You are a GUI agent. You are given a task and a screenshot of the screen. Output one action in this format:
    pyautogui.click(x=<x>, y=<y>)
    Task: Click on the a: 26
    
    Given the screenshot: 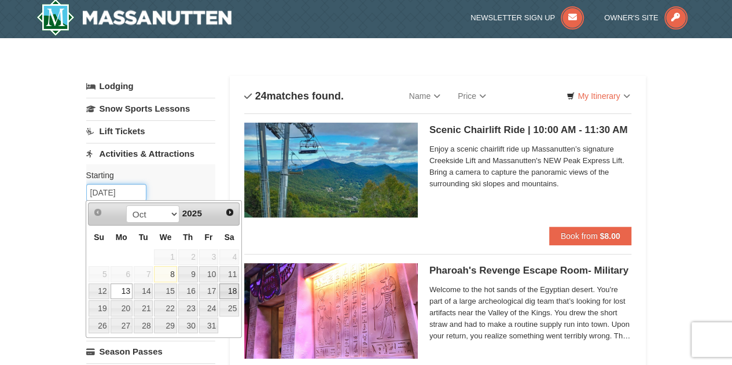 What is the action you would take?
    pyautogui.click(x=98, y=326)
    